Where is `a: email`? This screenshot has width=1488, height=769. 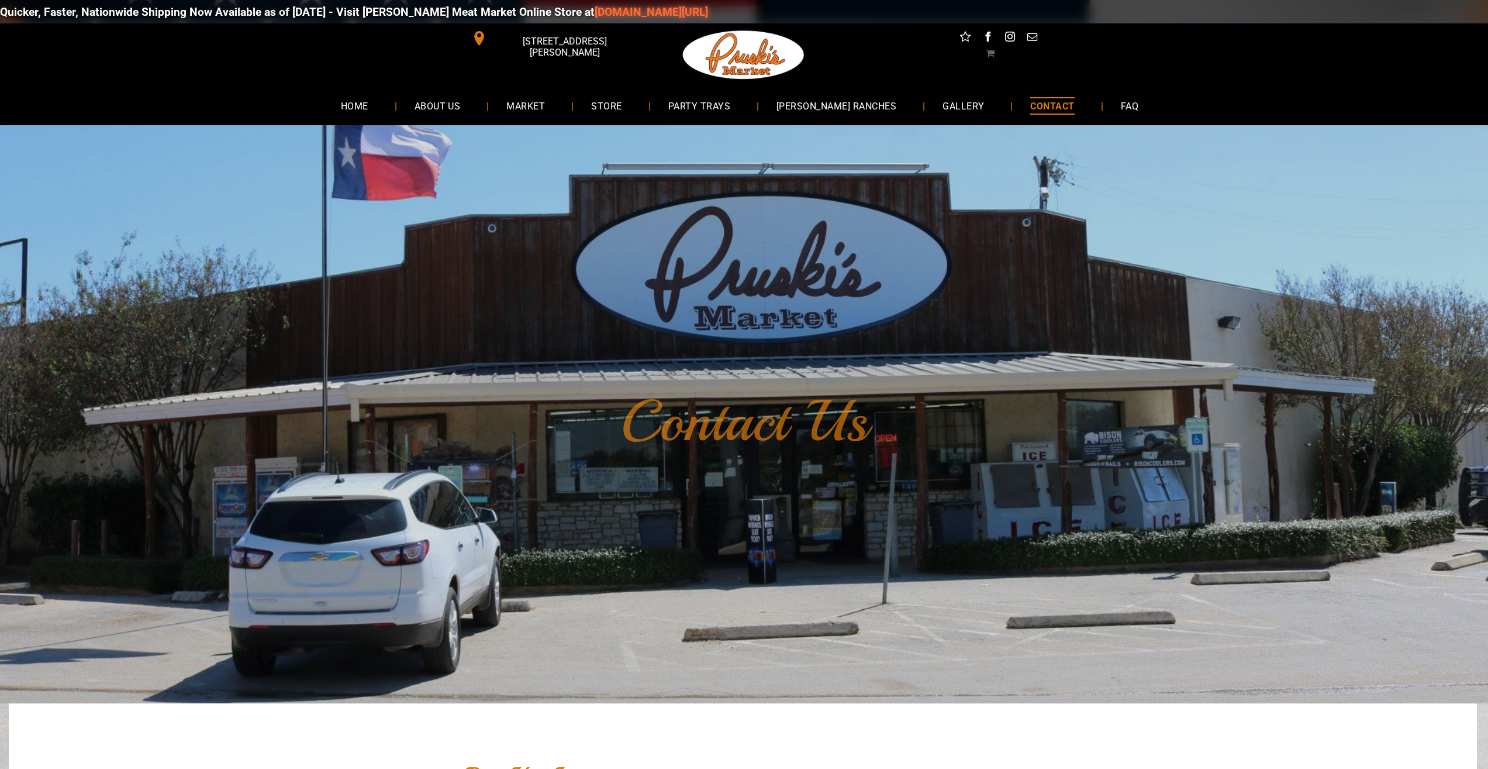 a: email is located at coordinates (1032, 38).